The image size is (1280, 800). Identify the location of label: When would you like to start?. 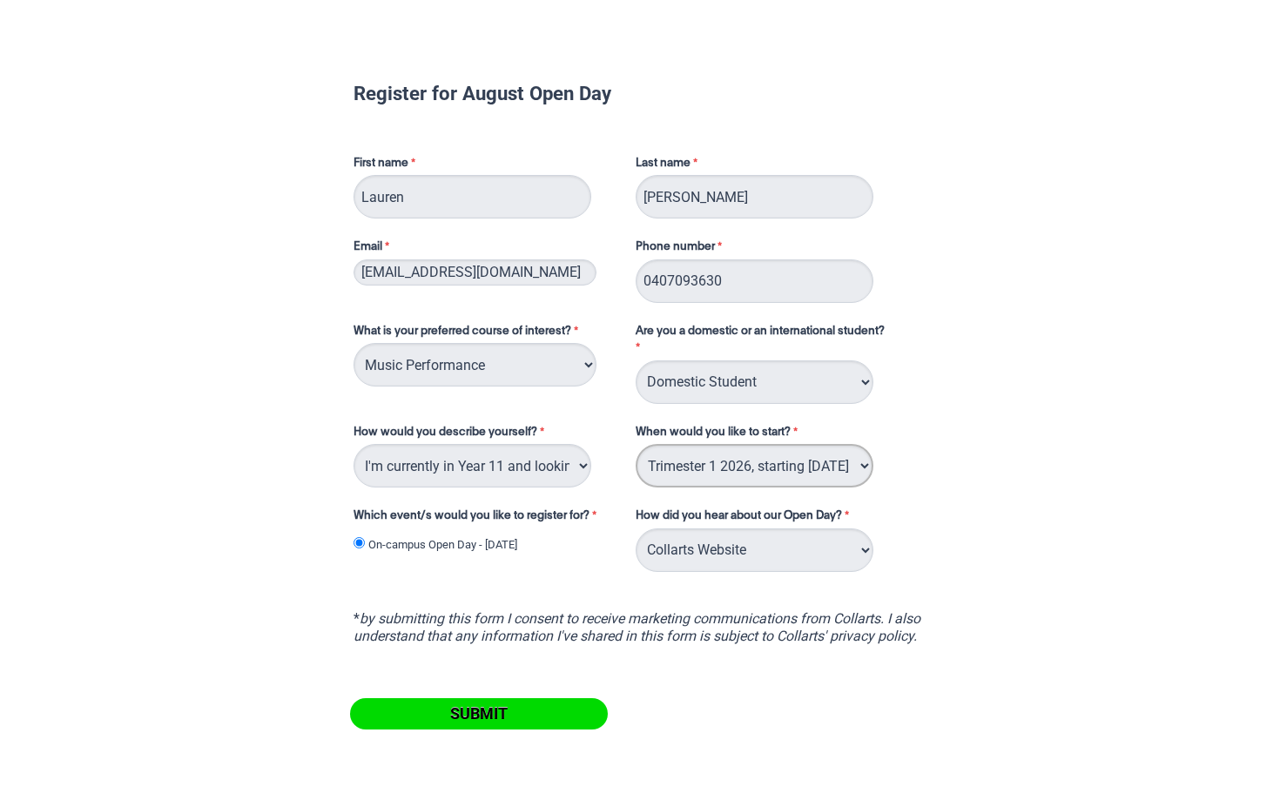
(774, 435).